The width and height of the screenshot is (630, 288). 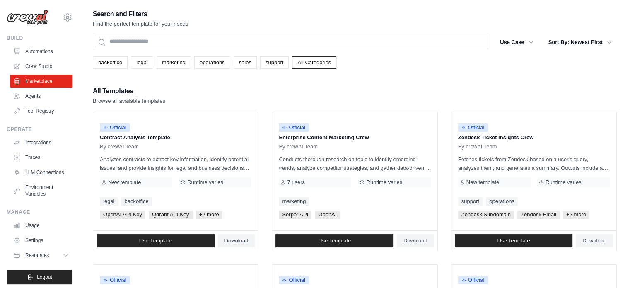 I want to click on span: 7 users, so click(x=296, y=182).